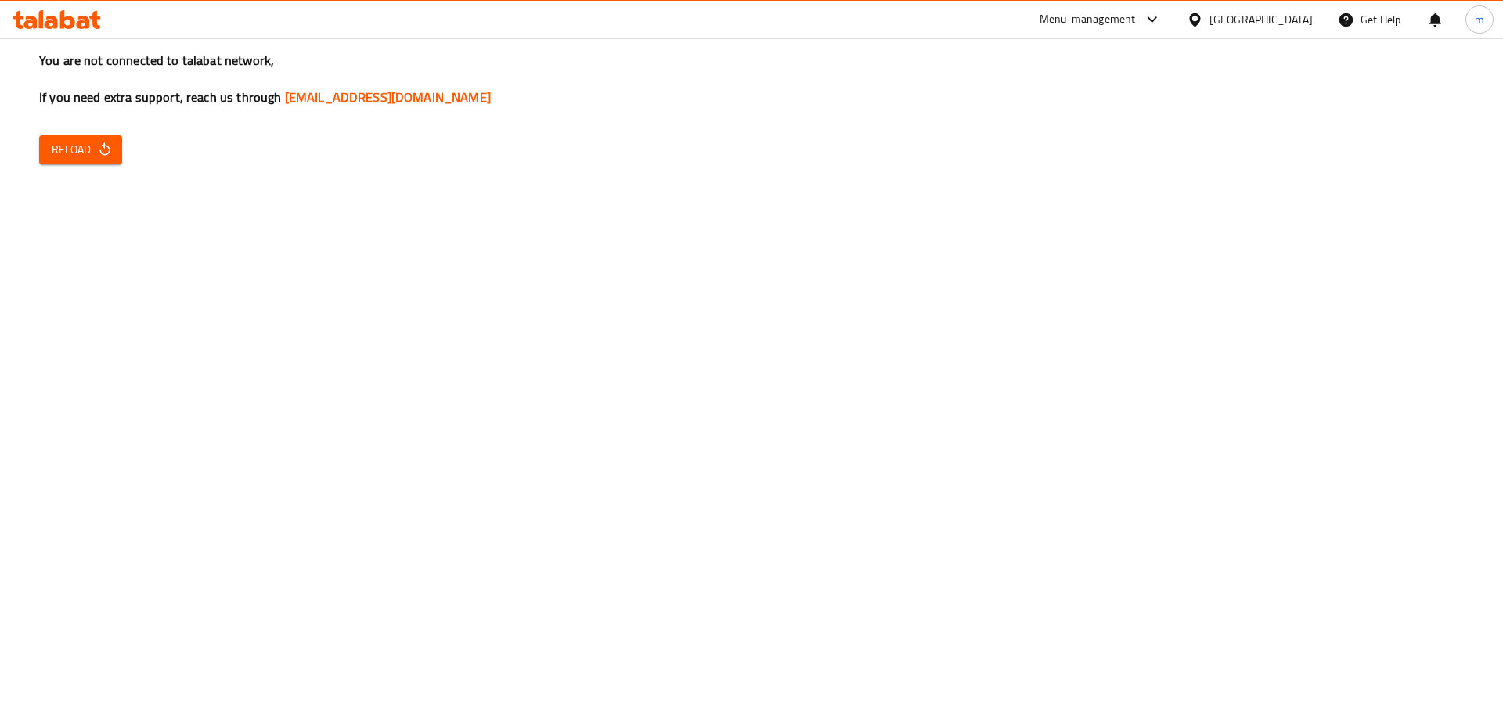 The width and height of the screenshot is (1503, 719). I want to click on span: Reload, so click(81, 149).